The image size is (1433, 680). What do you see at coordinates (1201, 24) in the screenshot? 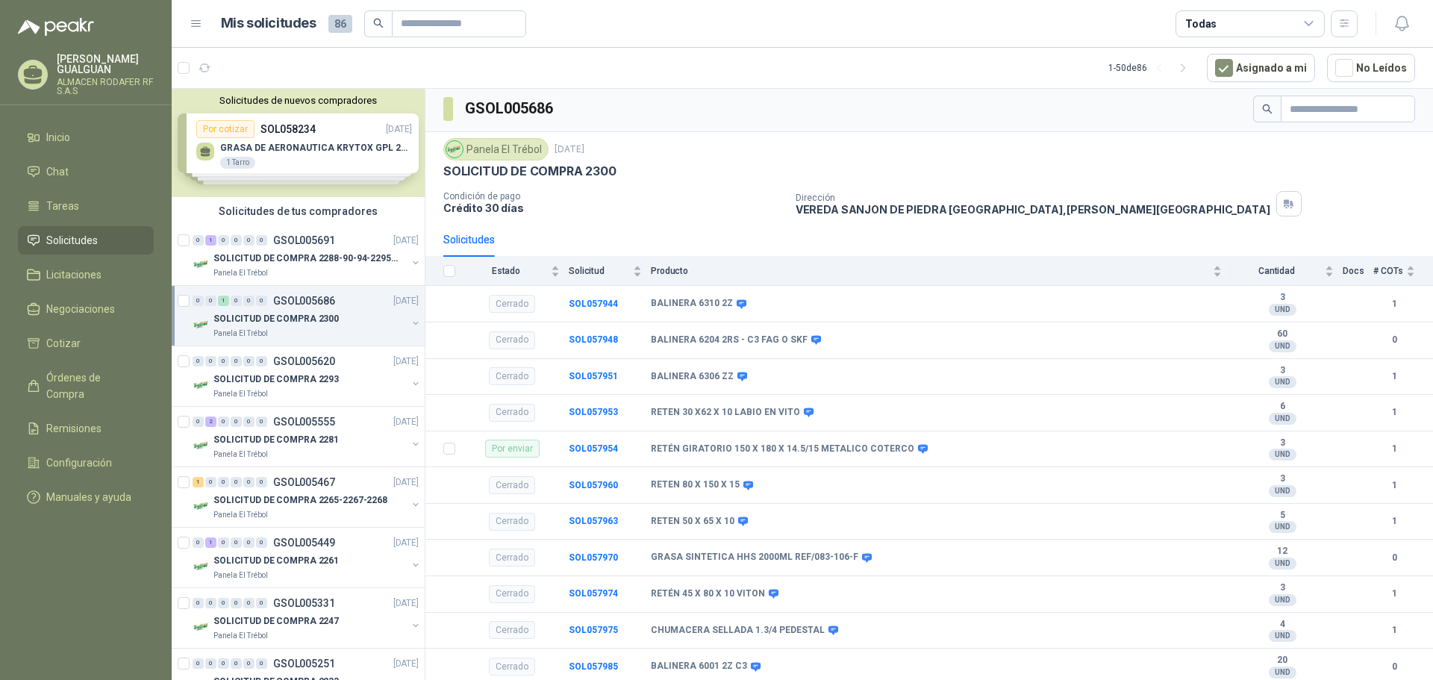
I see `div: Todas` at bounding box center [1201, 24].